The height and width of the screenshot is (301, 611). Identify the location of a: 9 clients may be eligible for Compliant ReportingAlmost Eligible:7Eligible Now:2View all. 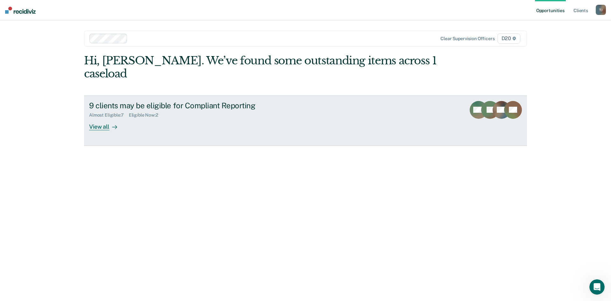
(305, 121).